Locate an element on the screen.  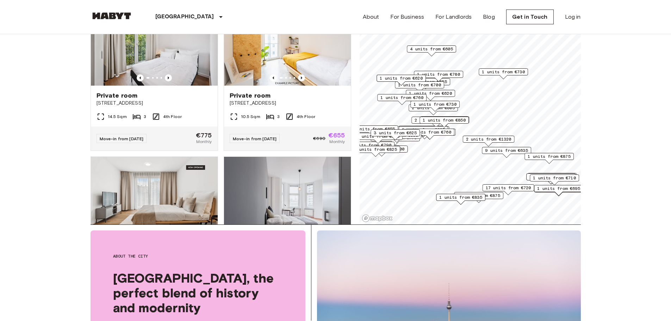
span: 3 units from €655 is located at coordinates (426, 82).